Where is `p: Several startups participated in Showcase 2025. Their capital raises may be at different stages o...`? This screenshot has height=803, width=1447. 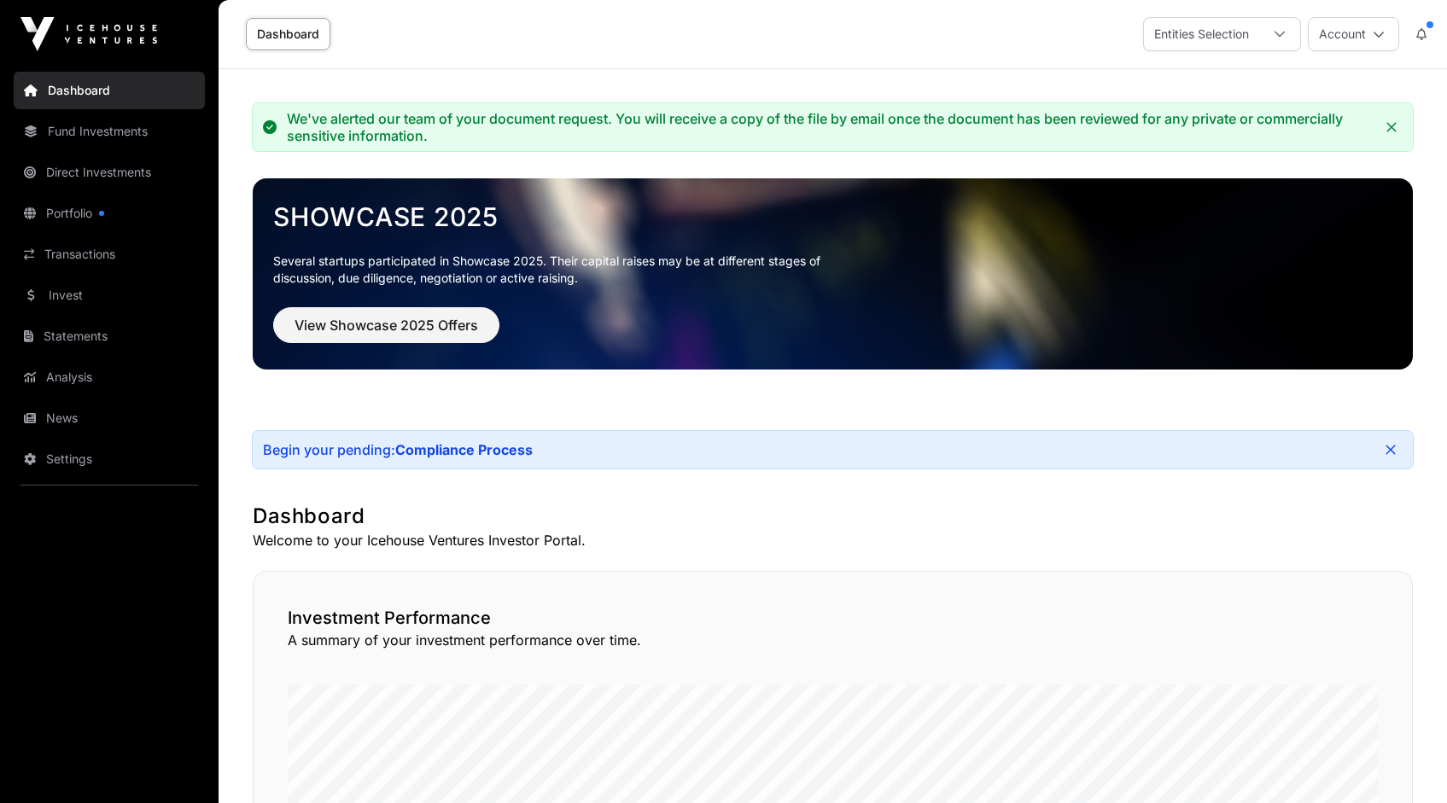 p: Several startups participated in Showcase 2025. Their capital raises may be at different stages o... is located at coordinates (560, 270).